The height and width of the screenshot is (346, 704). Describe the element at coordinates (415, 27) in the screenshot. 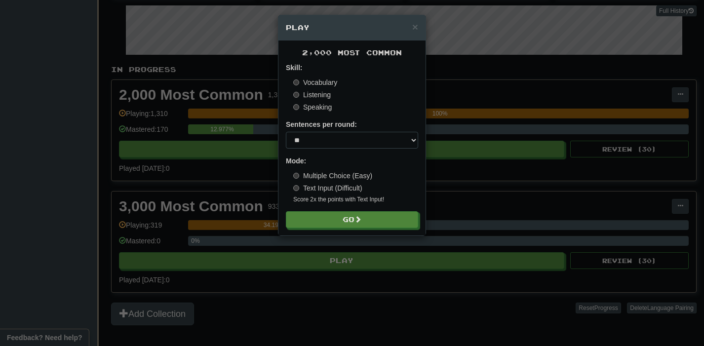

I see `button: Close` at that location.